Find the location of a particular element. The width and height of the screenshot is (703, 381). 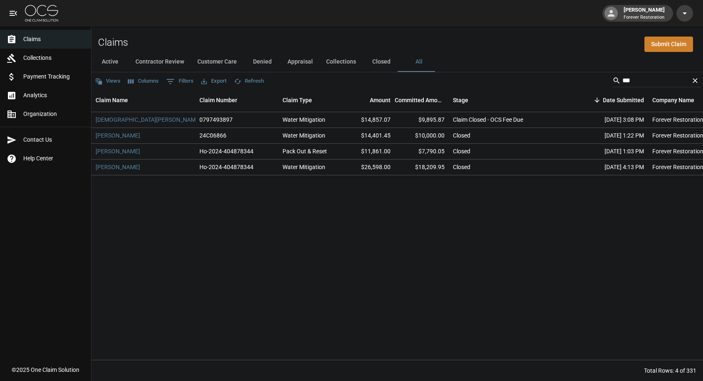

p: Forever Restoration is located at coordinates (644, 17).